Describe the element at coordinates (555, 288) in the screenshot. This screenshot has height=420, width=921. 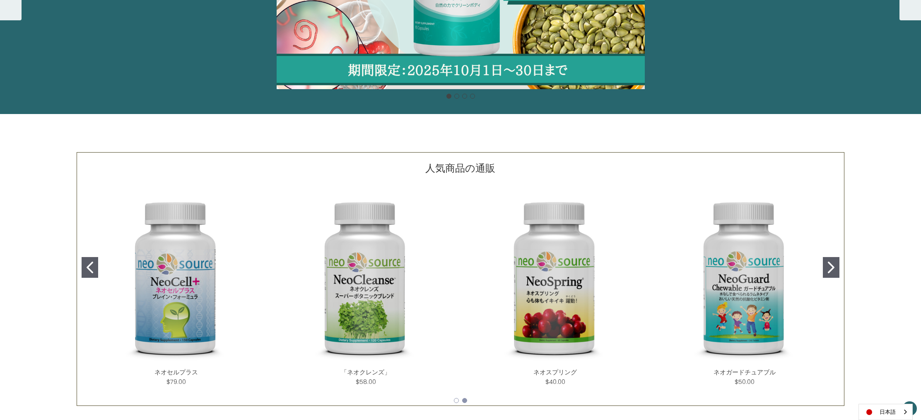
I see `div: NeoSpring` at that location.